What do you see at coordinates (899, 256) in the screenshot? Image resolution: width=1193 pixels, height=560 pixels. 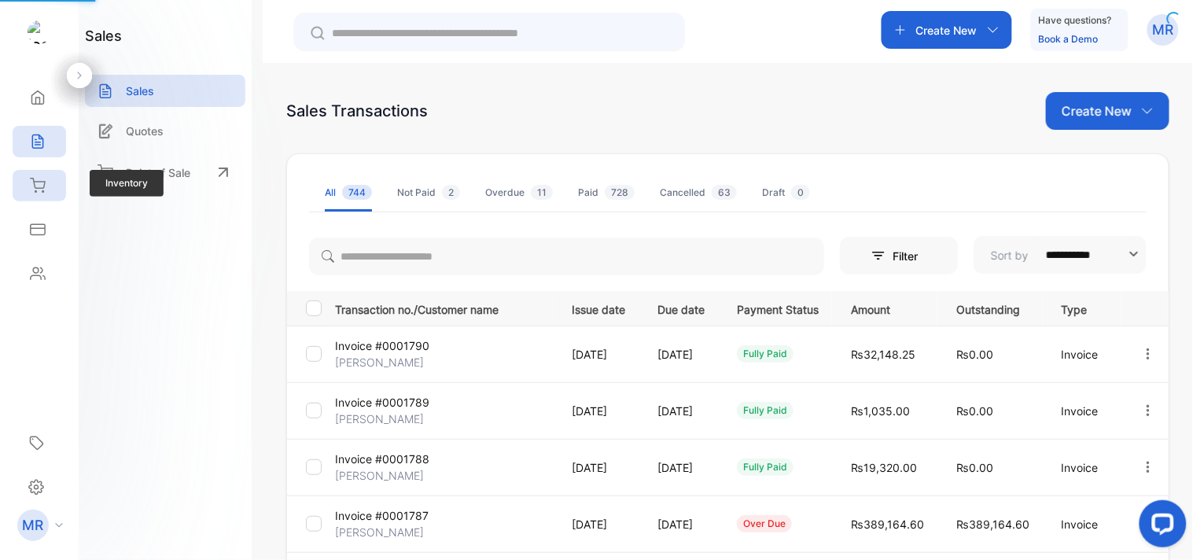 I see `button: Filter` at bounding box center [899, 256].